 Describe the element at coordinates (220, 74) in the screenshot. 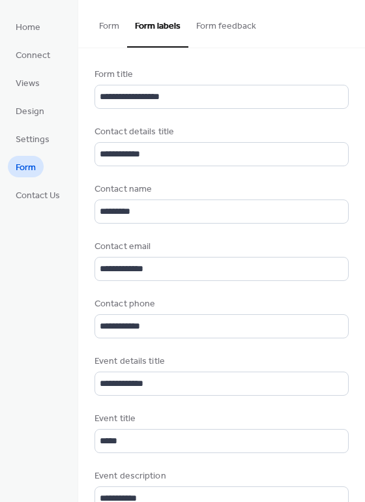

I see `div: Form title` at that location.